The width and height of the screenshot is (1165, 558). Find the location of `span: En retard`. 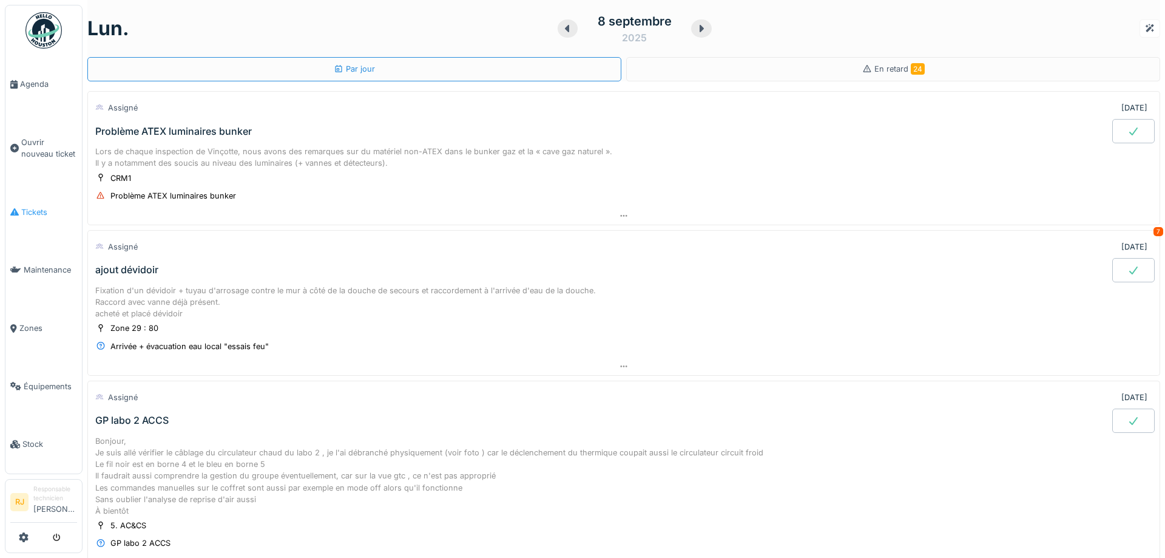

span: En retard is located at coordinates (899, 69).